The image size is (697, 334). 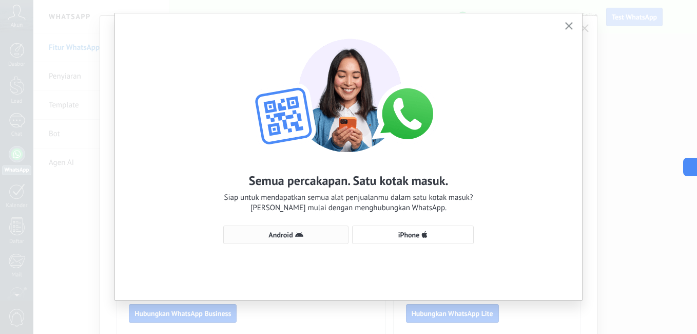 What do you see at coordinates (286, 235) in the screenshot?
I see `button: Android` at bounding box center [286, 235].